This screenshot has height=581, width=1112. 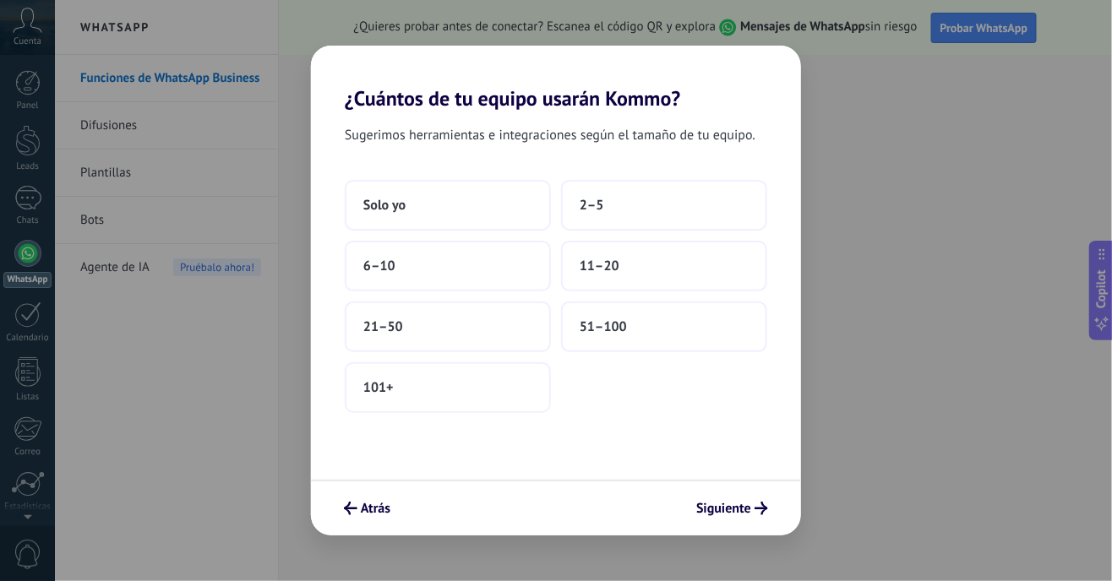 I want to click on button: 21–50, so click(x=448, y=327).